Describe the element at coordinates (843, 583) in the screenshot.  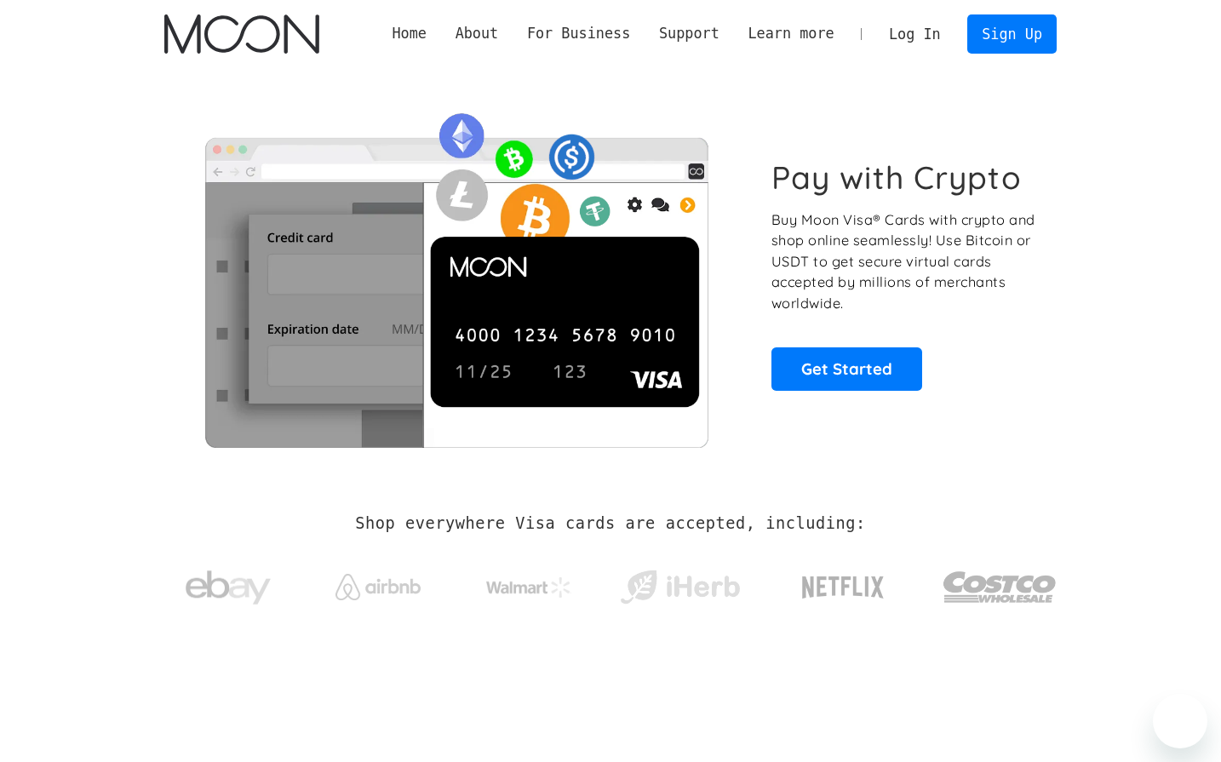
I see `a: Netflix` at that location.